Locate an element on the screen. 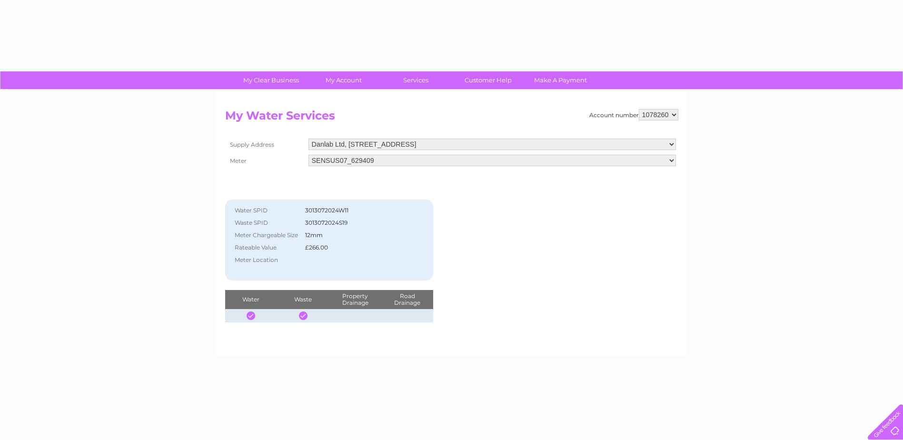  th: Rateable Value is located at coordinates (266, 247).